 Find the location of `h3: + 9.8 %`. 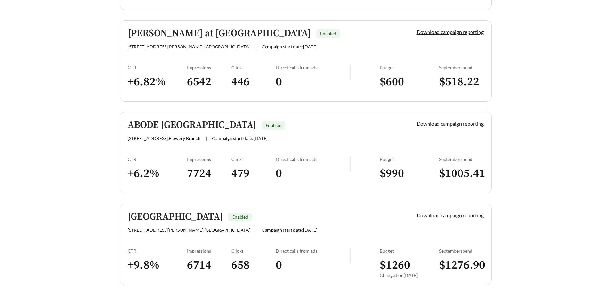

h3: + 9.8 % is located at coordinates (157, 265).